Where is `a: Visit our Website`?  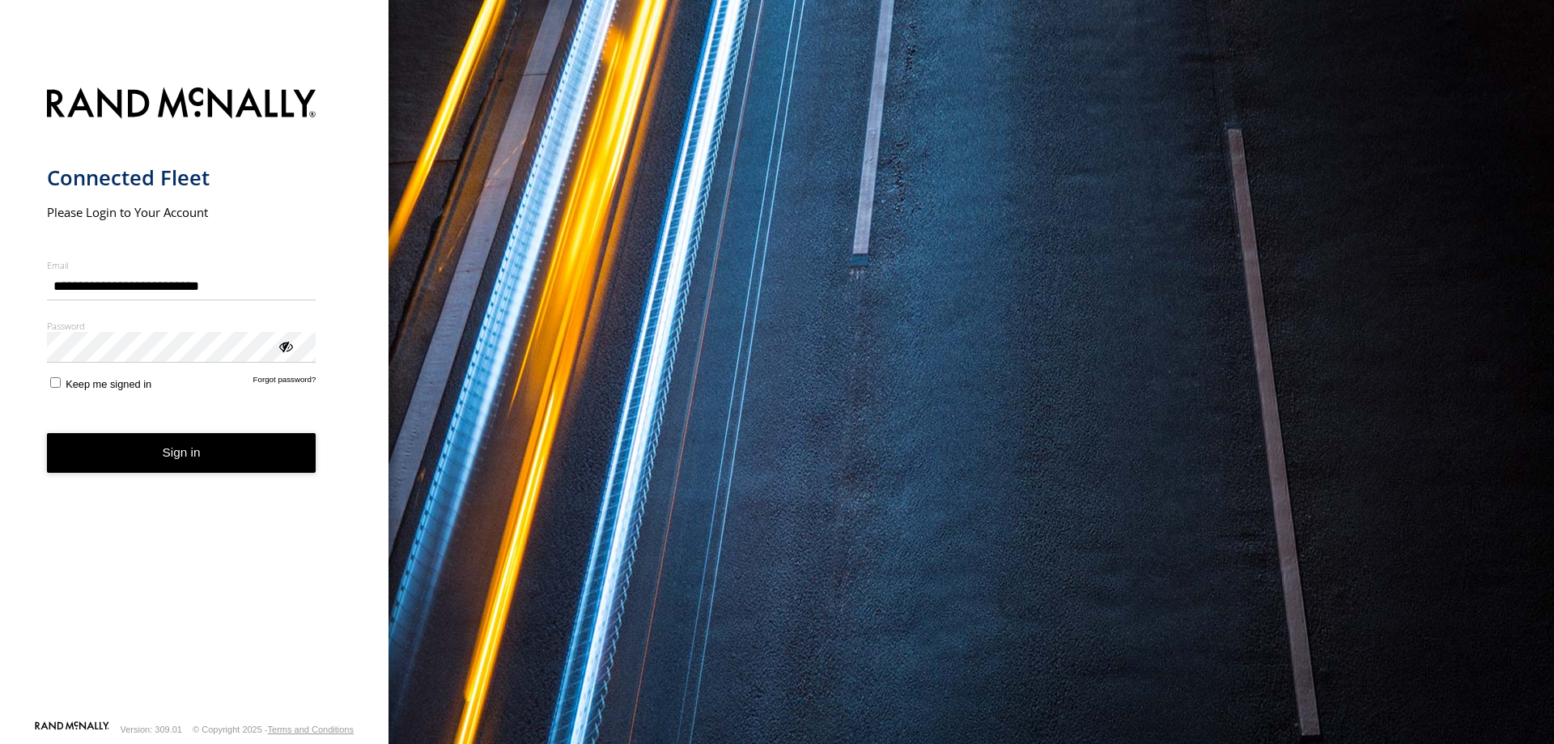
a: Visit our Website is located at coordinates (72, 729).